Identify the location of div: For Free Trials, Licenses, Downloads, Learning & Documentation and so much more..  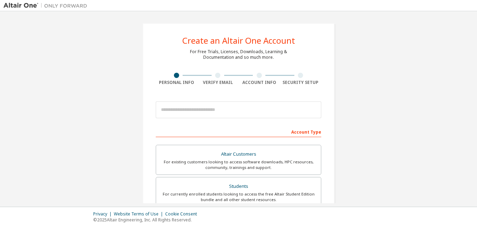
(238, 54).